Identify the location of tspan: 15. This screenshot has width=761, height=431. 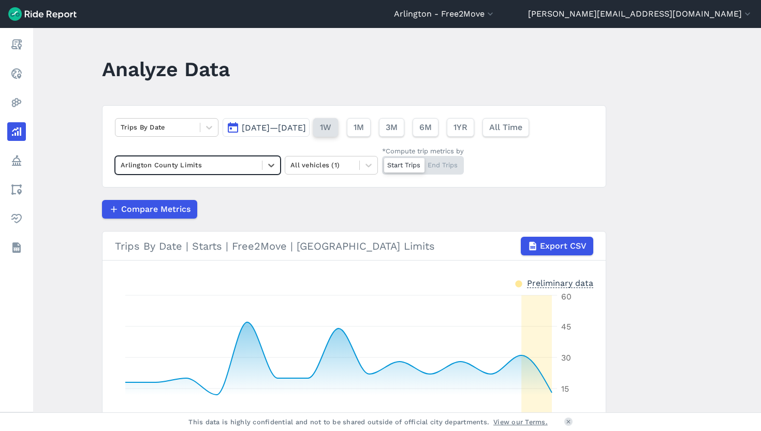
(565, 388).